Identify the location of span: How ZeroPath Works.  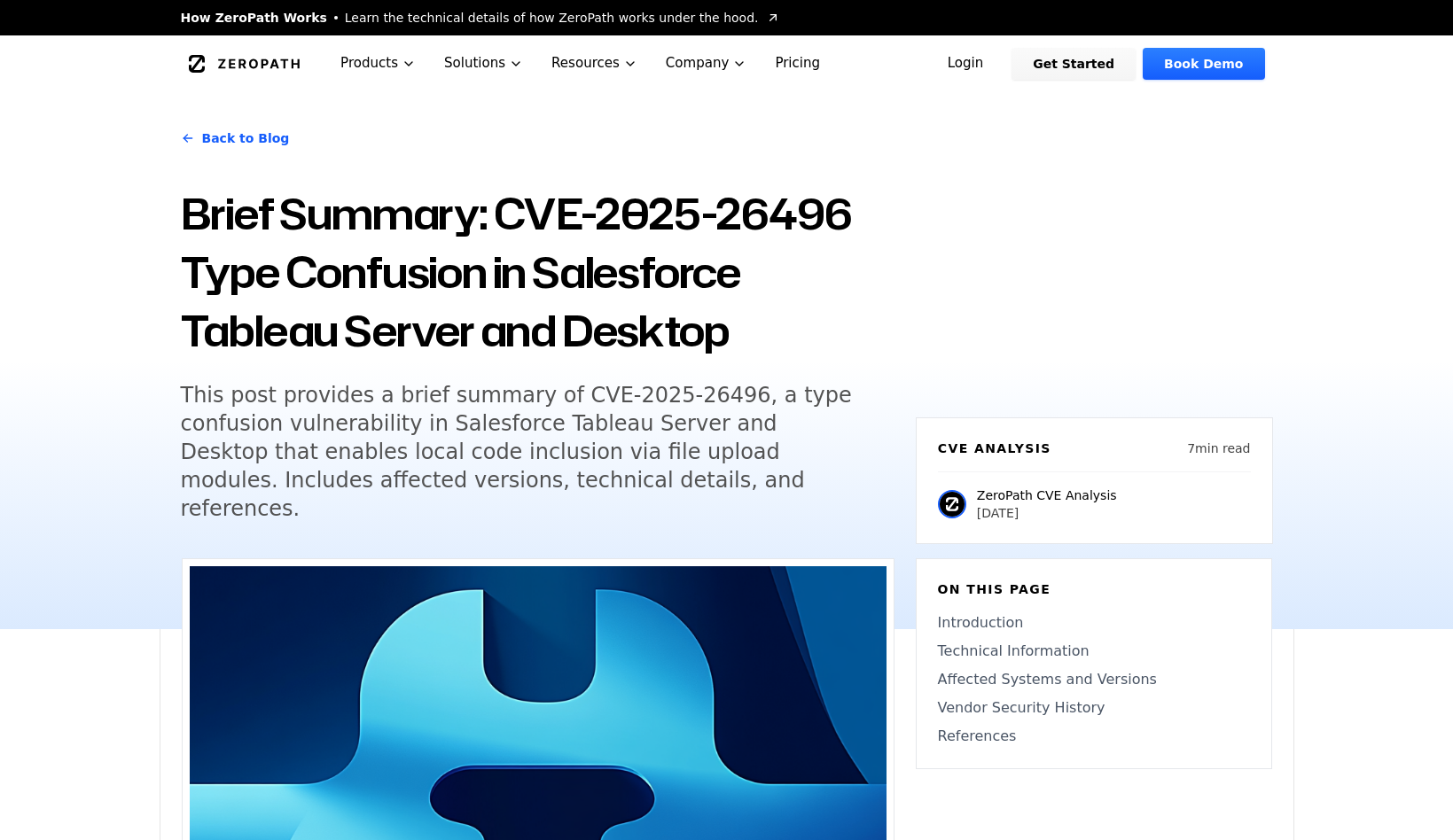
(253, 17).